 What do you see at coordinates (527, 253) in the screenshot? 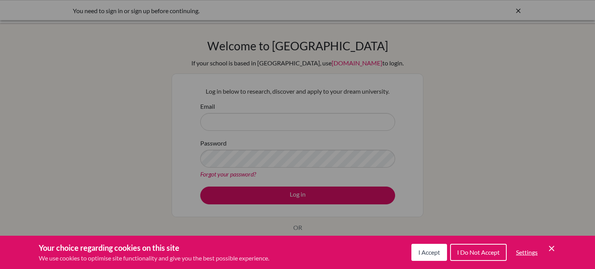
I see `button: Settings` at bounding box center [527, 253].